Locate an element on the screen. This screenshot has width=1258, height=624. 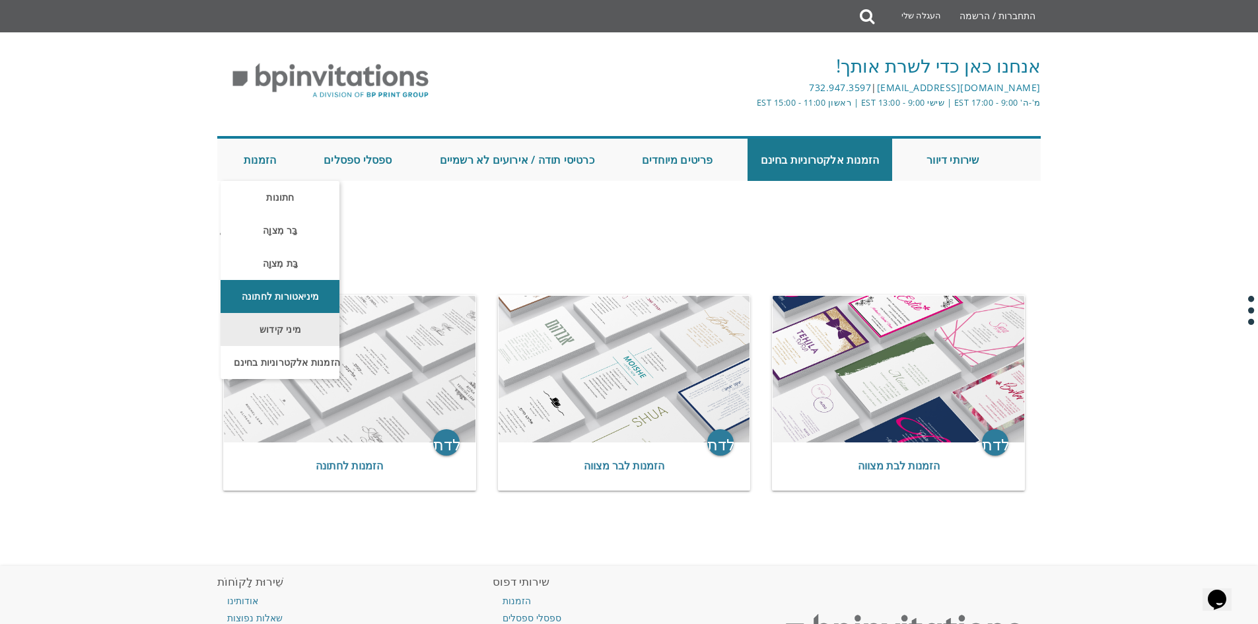
img: הזמנות לחתונה is located at coordinates (349, 369).